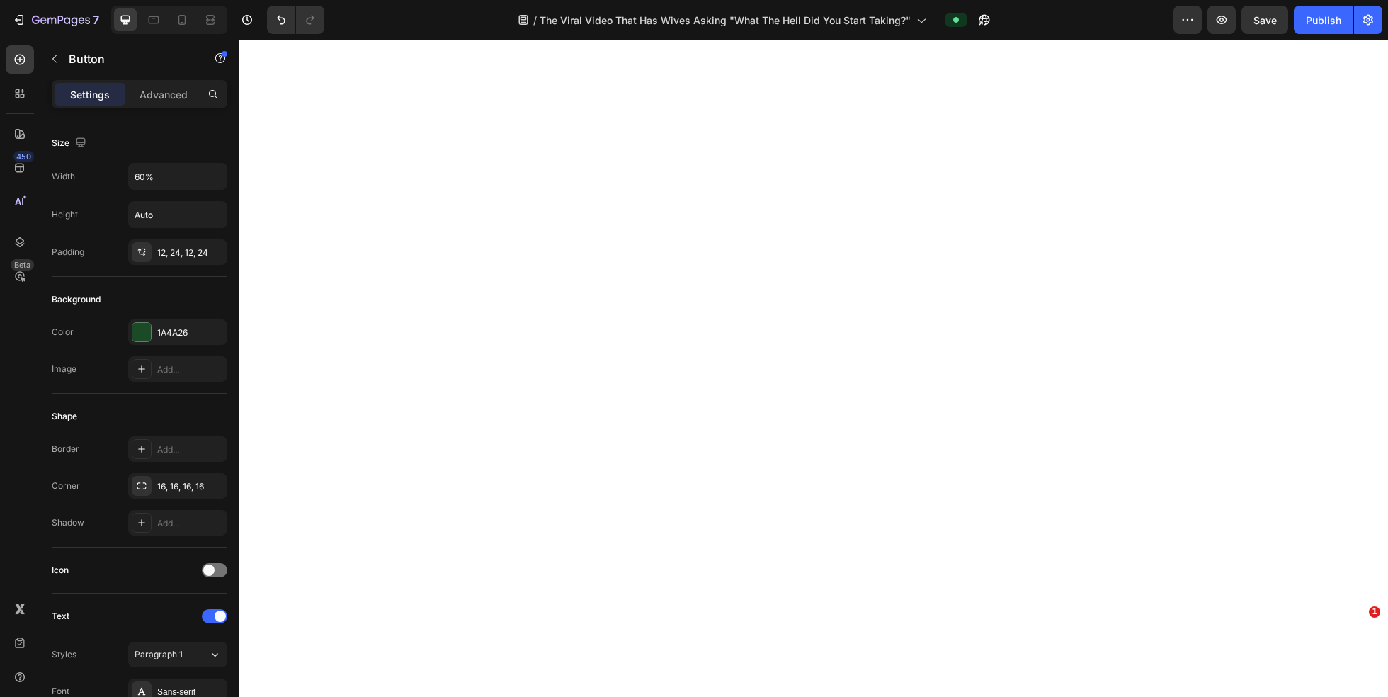 This screenshot has width=1388, height=697. Describe the element at coordinates (164, 94) in the screenshot. I see `p: Advanced` at that location.